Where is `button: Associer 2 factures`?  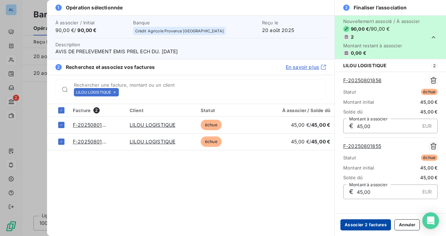 button: Associer 2 factures is located at coordinates (365, 225).